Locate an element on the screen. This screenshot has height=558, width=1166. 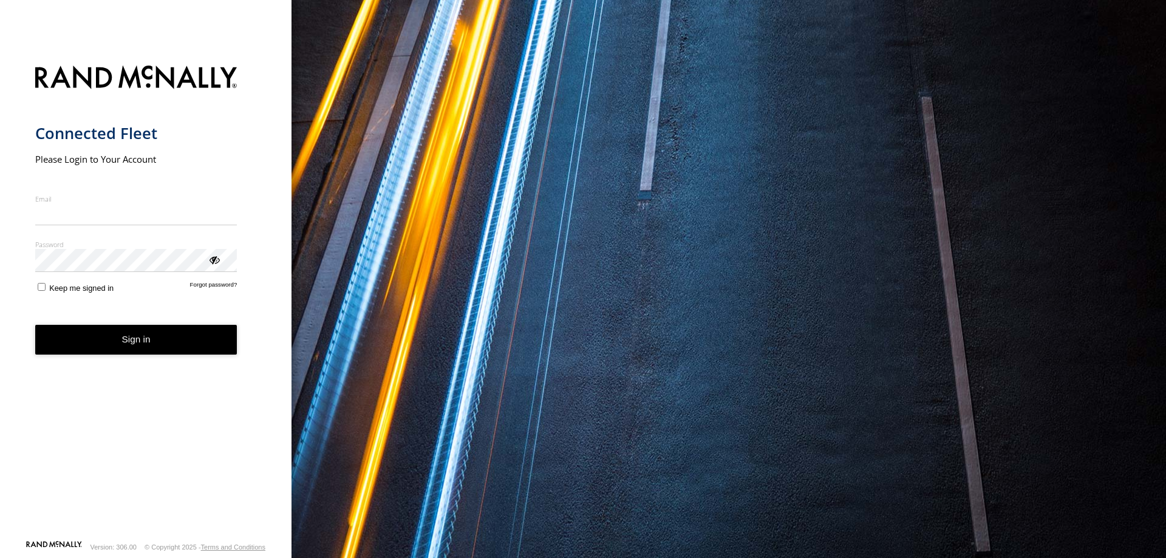
div: © Copyright 2025 - is located at coordinates (205, 547).